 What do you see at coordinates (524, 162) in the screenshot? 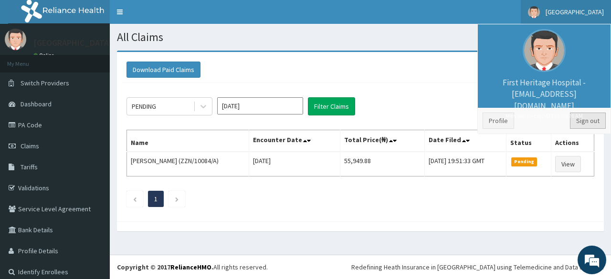
I see `span: Pending` at bounding box center [524, 162].